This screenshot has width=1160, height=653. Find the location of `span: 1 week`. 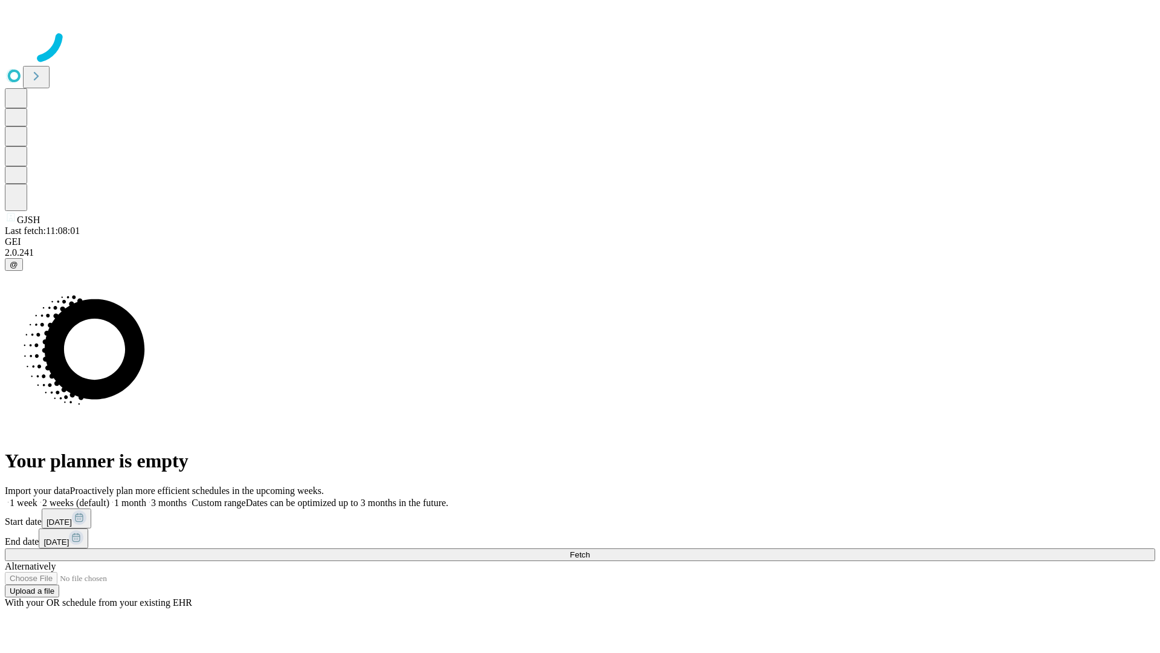

span: 1 week is located at coordinates (24, 502).